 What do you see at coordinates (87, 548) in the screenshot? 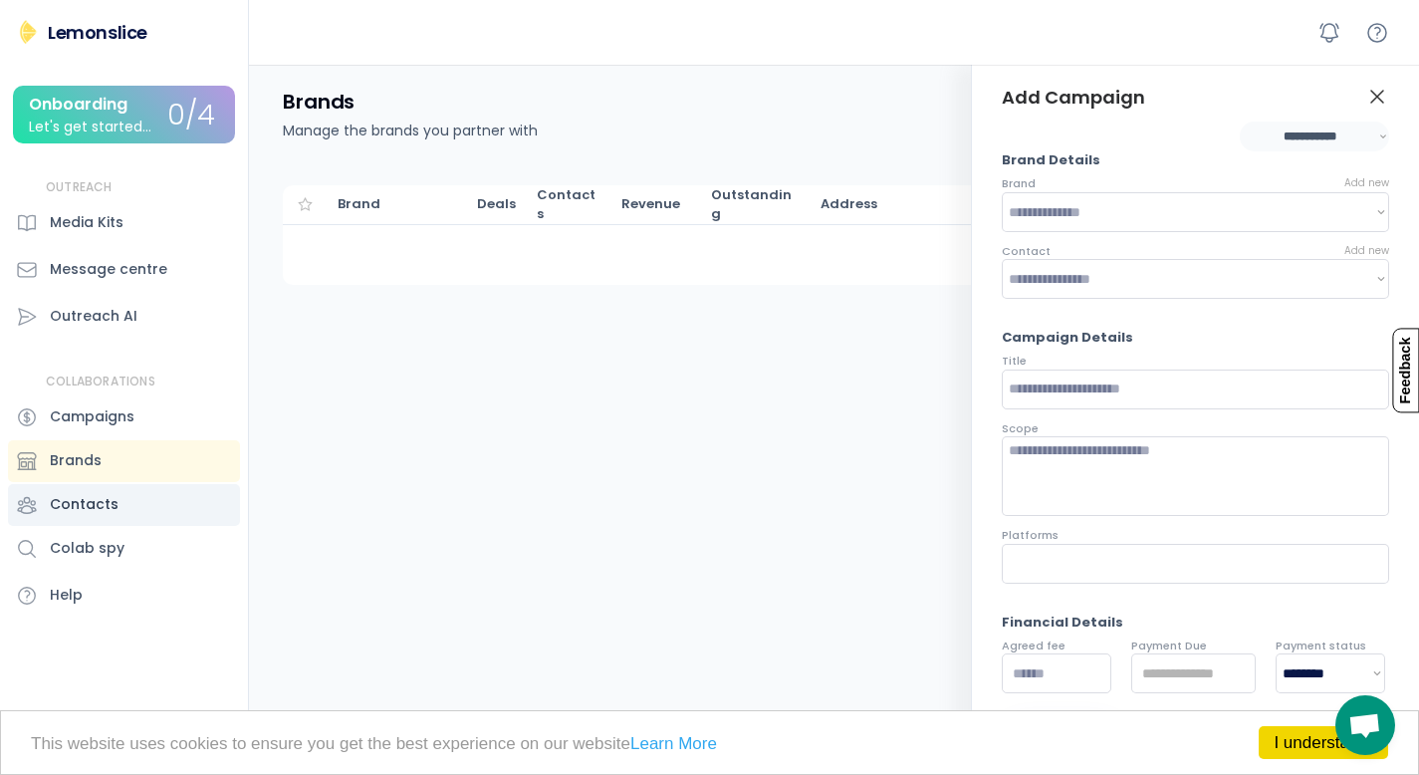
I see `div: Colab spy` at bounding box center [87, 548].